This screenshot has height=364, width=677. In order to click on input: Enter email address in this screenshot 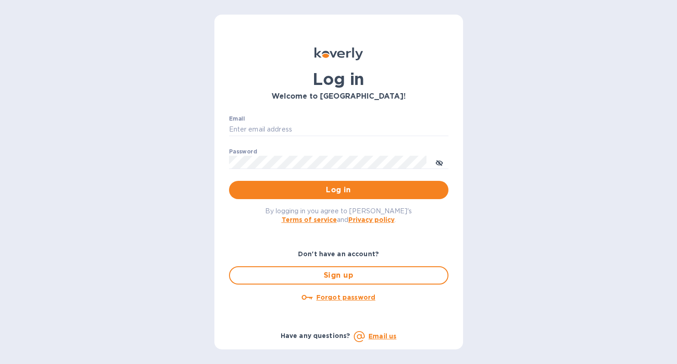, I will do `click(339, 130)`.